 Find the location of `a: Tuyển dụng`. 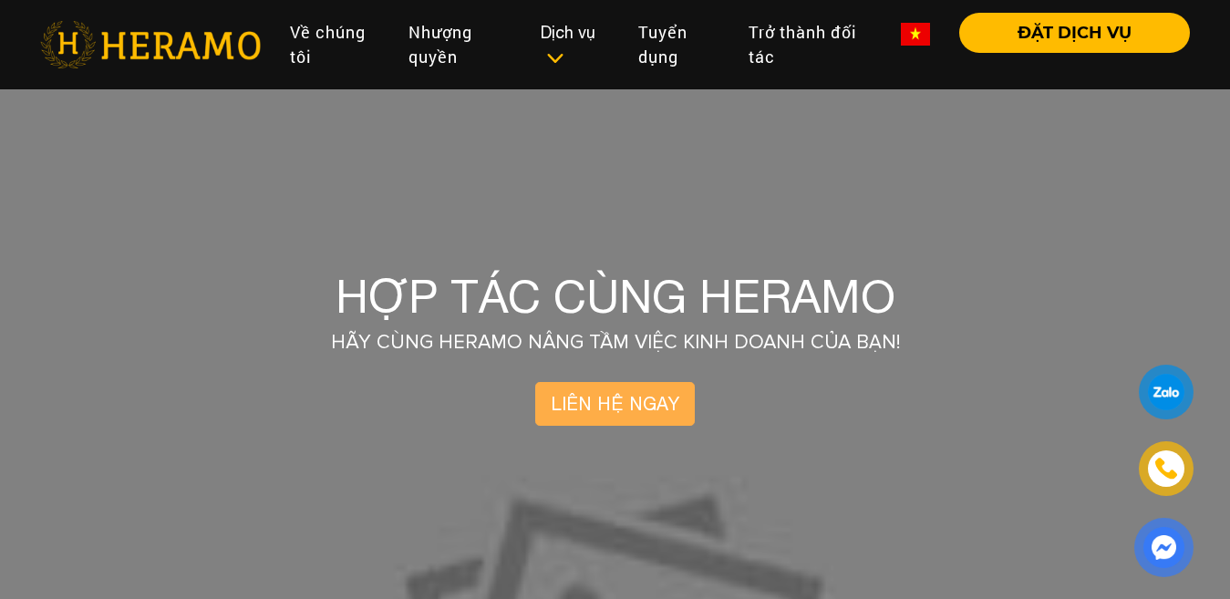

a: Tuyển dụng is located at coordinates (679, 45).